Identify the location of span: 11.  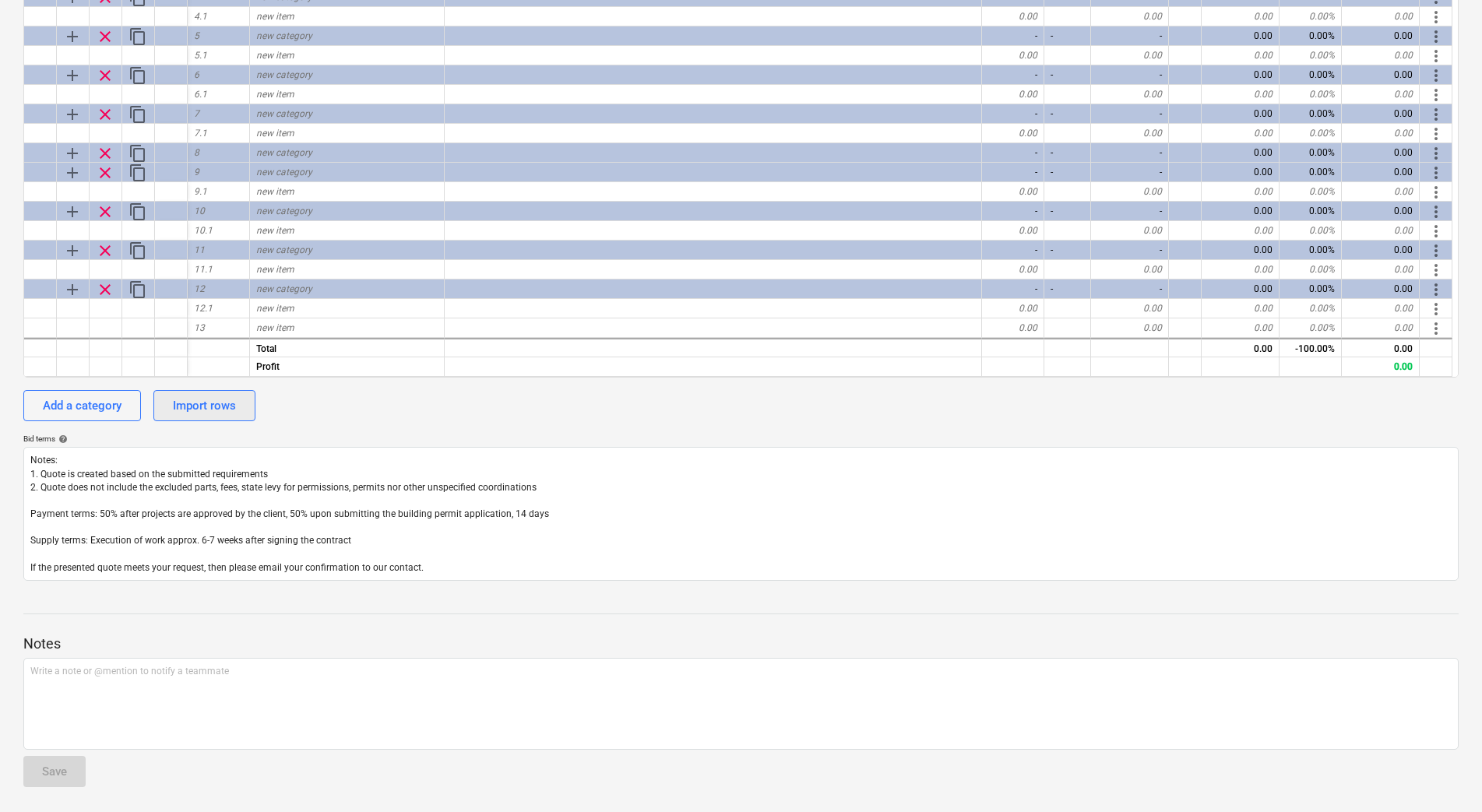
(200, 250).